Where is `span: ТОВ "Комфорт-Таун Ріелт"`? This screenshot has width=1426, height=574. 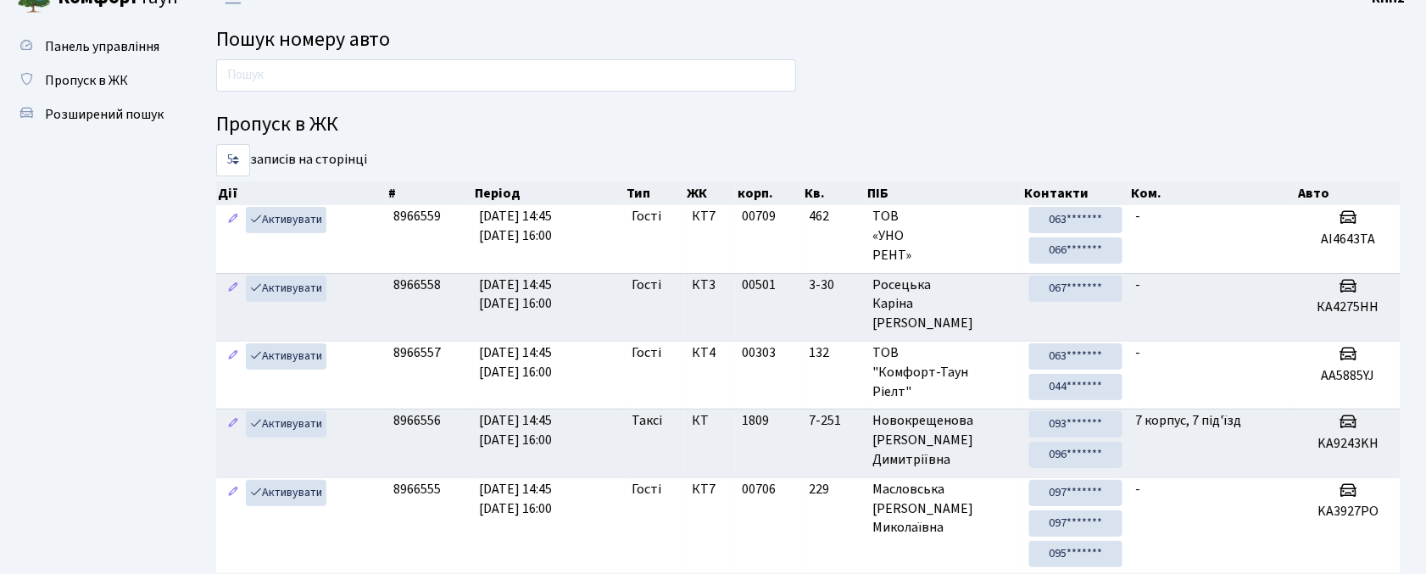
span: ТОВ "Комфорт-Таун Ріелт" is located at coordinates (944, 372).